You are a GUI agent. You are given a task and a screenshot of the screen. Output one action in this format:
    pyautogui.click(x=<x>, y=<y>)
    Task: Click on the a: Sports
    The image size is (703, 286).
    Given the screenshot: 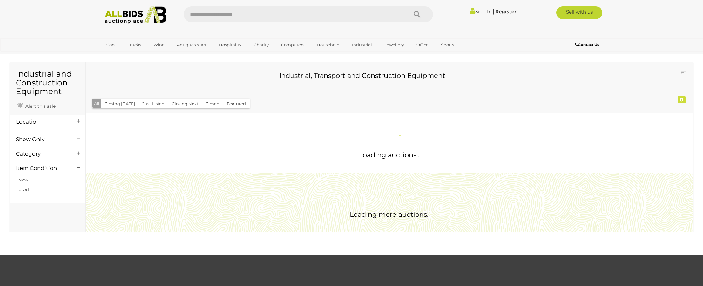 What is the action you would take?
    pyautogui.click(x=447, y=45)
    